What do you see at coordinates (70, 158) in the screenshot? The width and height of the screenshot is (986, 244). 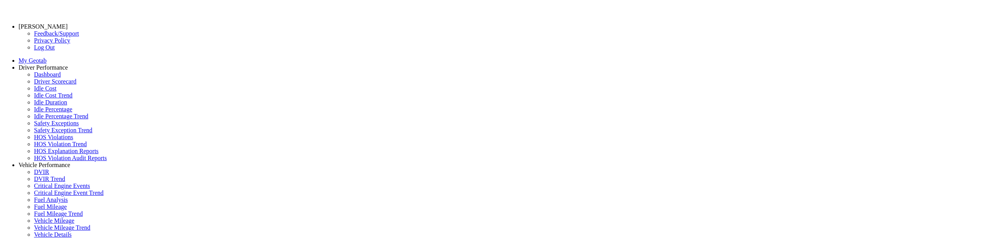 I see `a: HOS Violation Audit Reports` at bounding box center [70, 158].